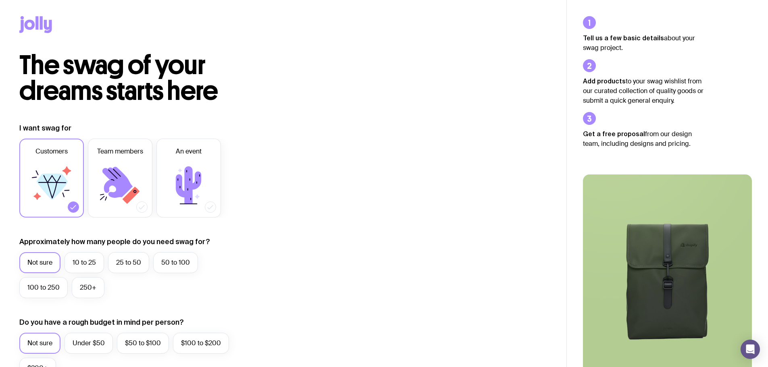  I want to click on label: 100 to 250, so click(44, 288).